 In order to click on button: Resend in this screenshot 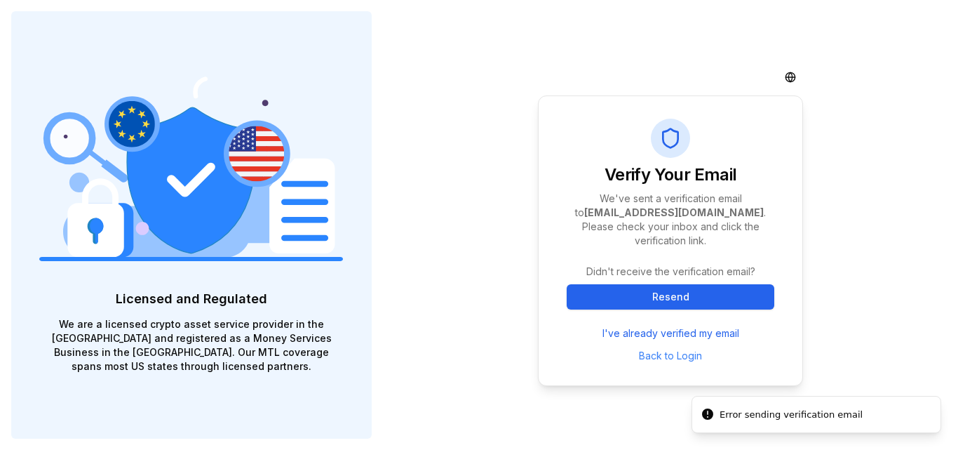, I will do `click(671, 297)`.